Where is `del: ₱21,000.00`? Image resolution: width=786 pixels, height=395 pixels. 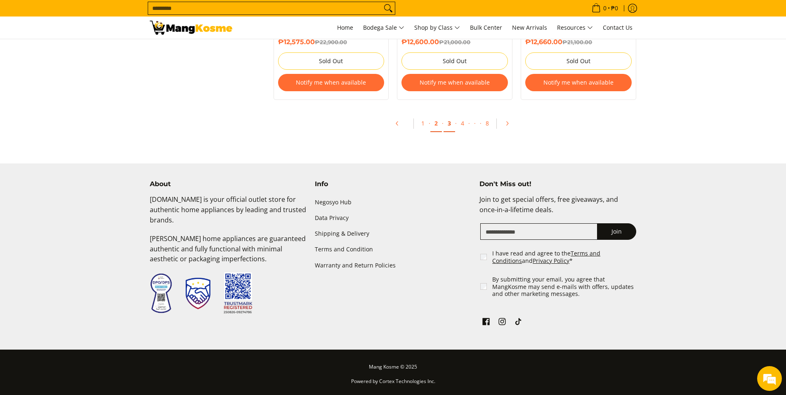
del: ₱21,000.00 is located at coordinates (455, 42).